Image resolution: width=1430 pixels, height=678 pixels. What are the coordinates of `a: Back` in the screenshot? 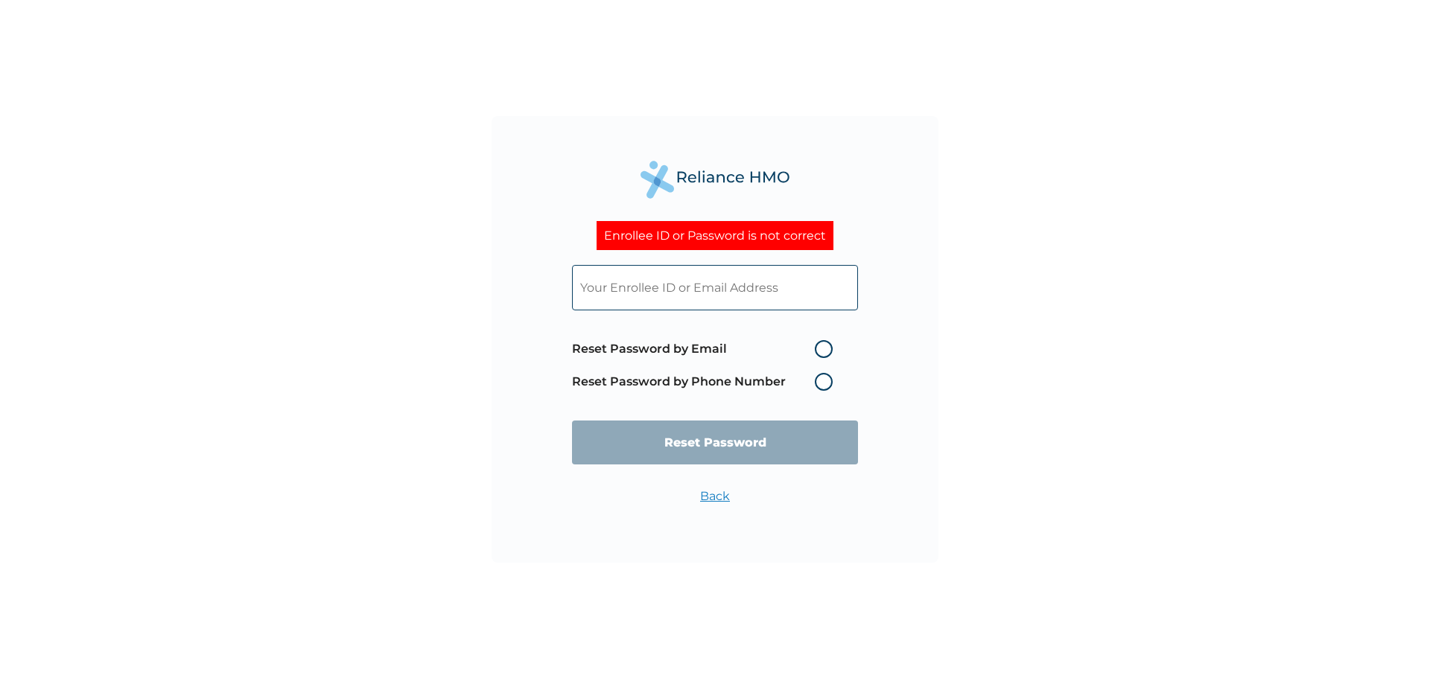 It's located at (715, 496).